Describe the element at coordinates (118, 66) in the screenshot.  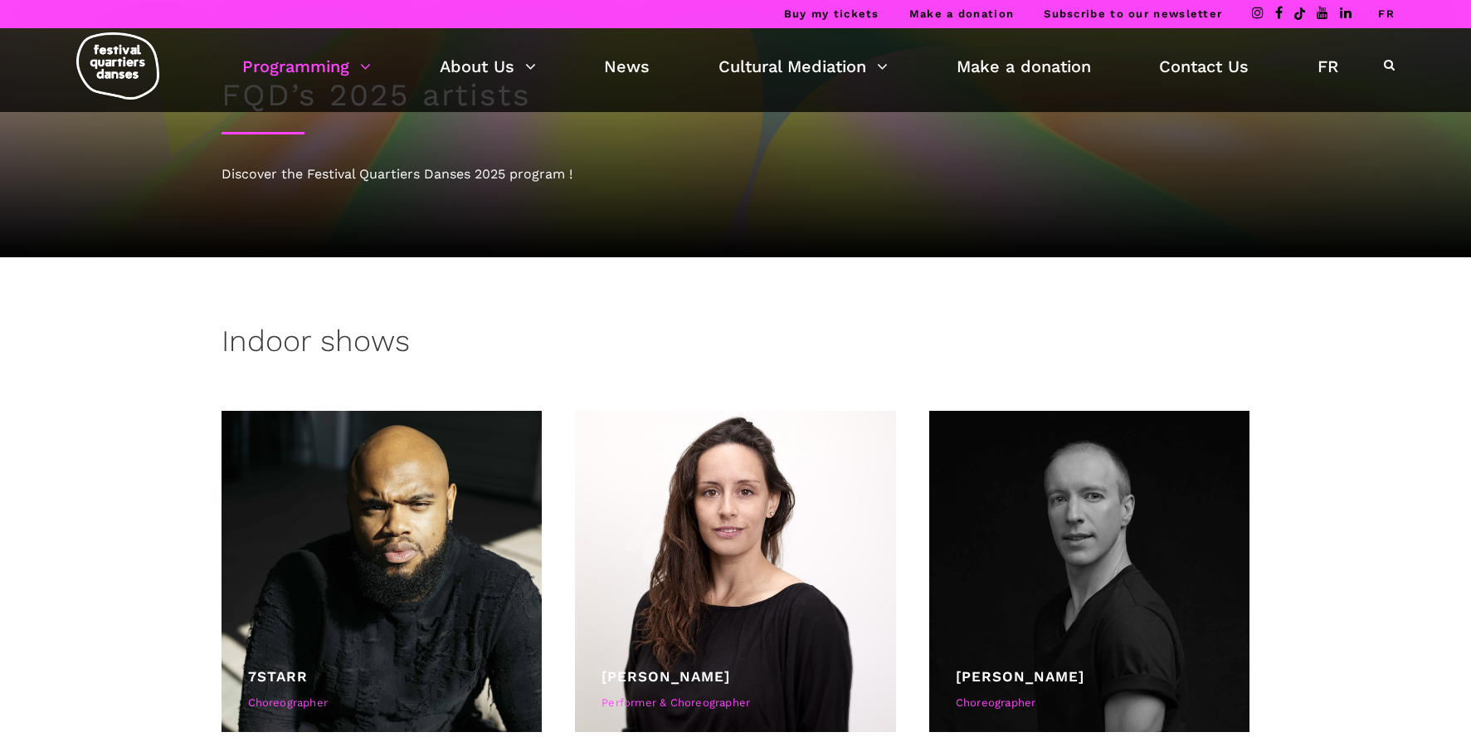
I see `img: logo-fqd-med` at that location.